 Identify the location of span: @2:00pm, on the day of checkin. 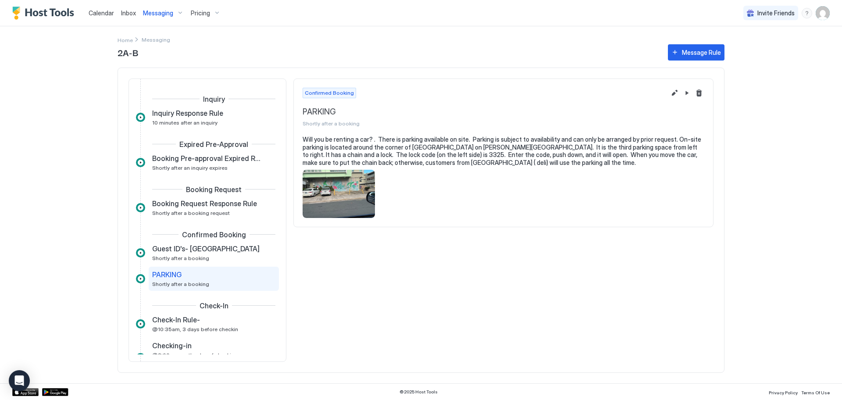
(193, 355).